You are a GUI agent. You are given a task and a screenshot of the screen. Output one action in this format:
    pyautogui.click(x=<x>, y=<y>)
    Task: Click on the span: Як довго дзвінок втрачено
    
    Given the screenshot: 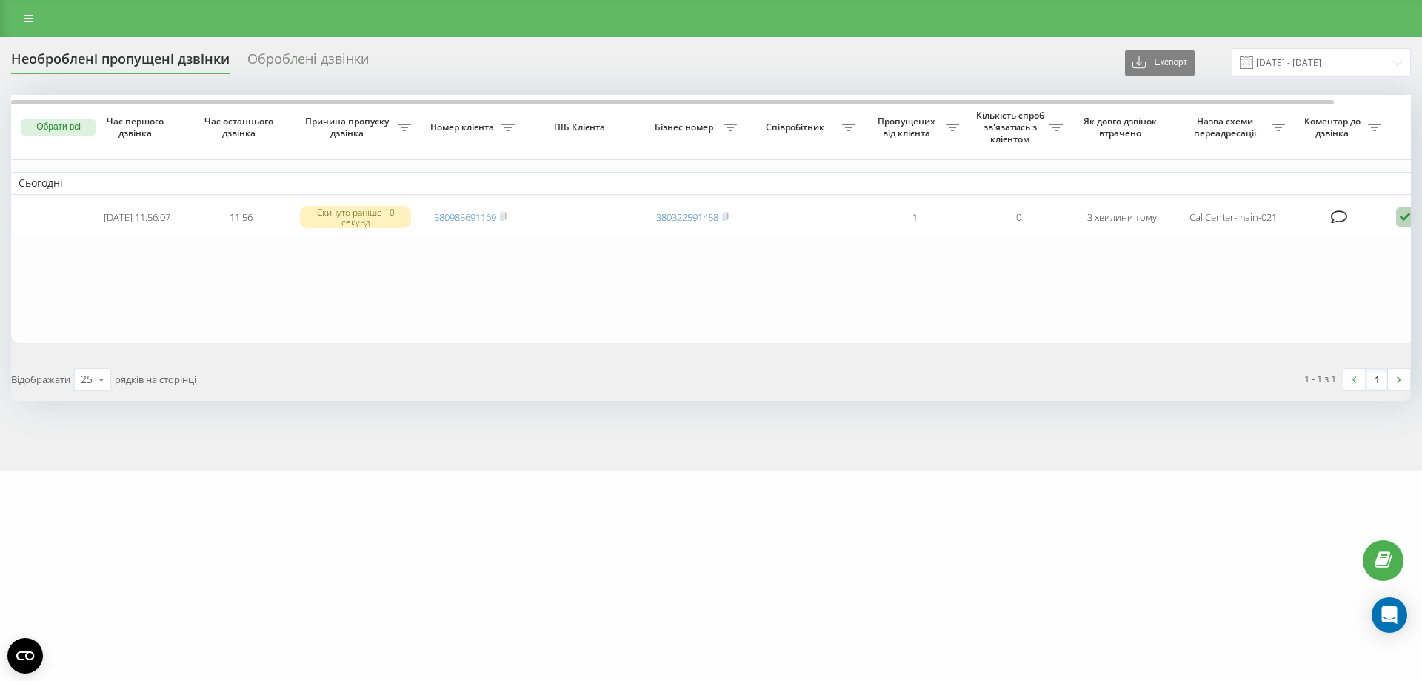 What is the action you would take?
    pyautogui.click(x=1122, y=127)
    